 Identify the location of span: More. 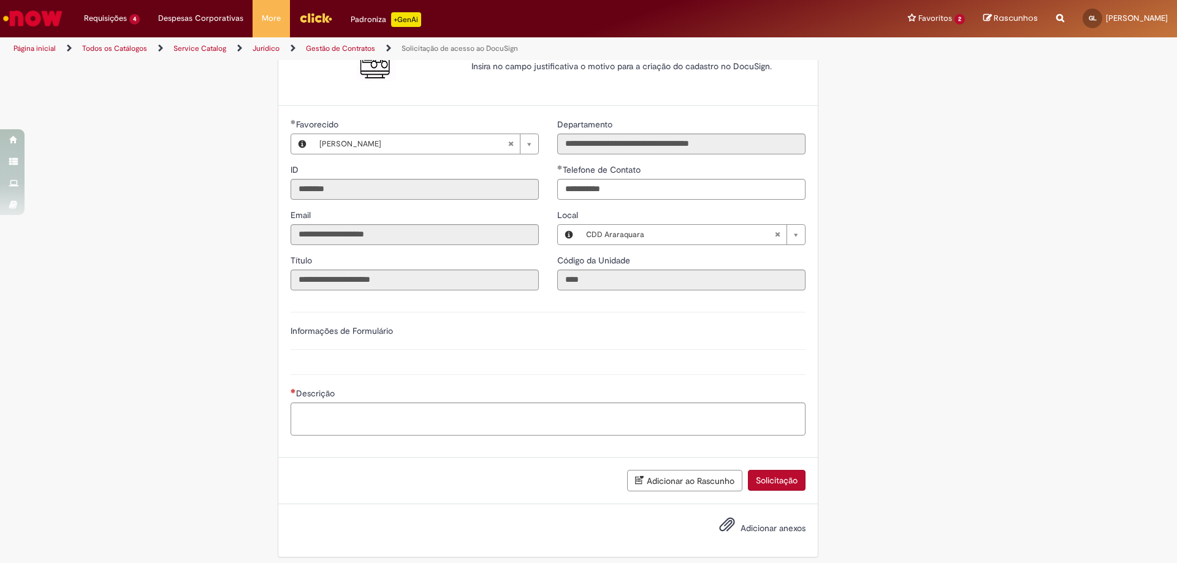
(271, 18).